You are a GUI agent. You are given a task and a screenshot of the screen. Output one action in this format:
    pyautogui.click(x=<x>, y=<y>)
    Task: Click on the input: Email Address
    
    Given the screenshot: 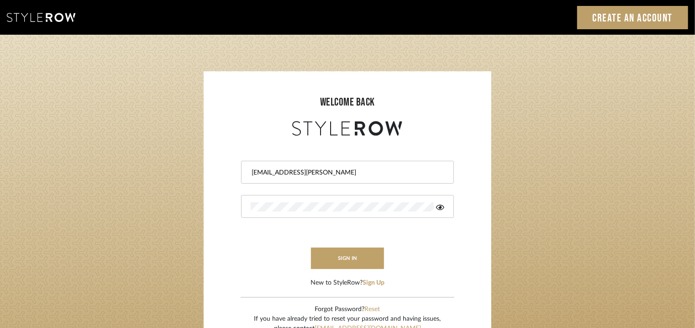 What is the action you would take?
    pyautogui.click(x=346, y=173)
    